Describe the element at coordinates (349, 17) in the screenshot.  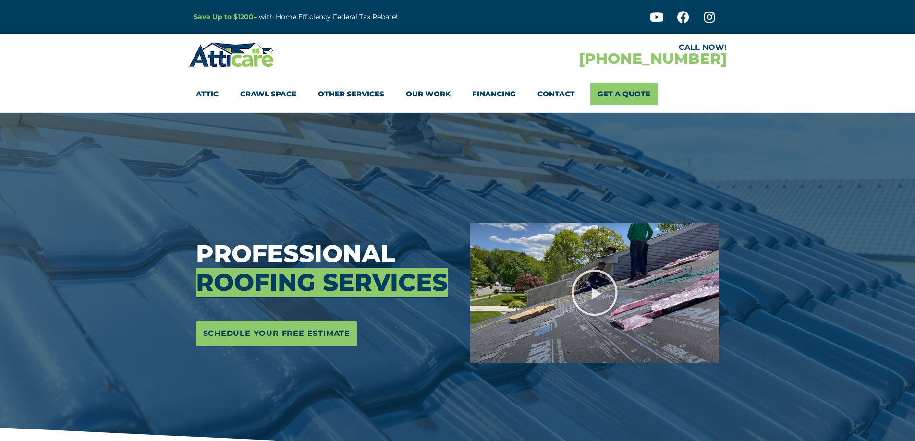
I see `p: – with Home Efficiency Federal Tax Rebate!` at that location.